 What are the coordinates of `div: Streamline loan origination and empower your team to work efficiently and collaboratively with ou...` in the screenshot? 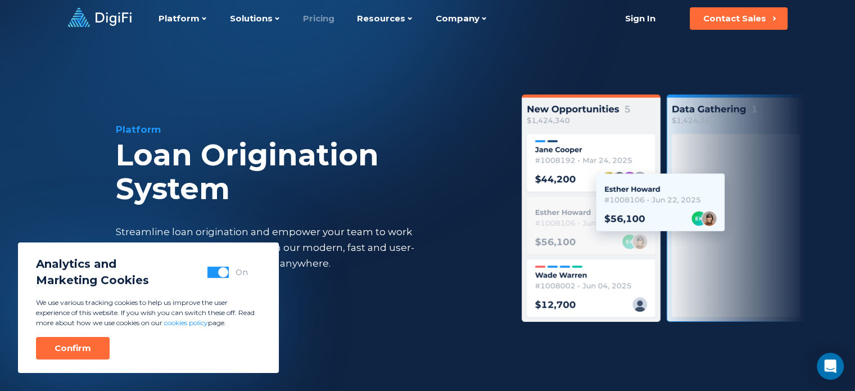 It's located at (275, 247).